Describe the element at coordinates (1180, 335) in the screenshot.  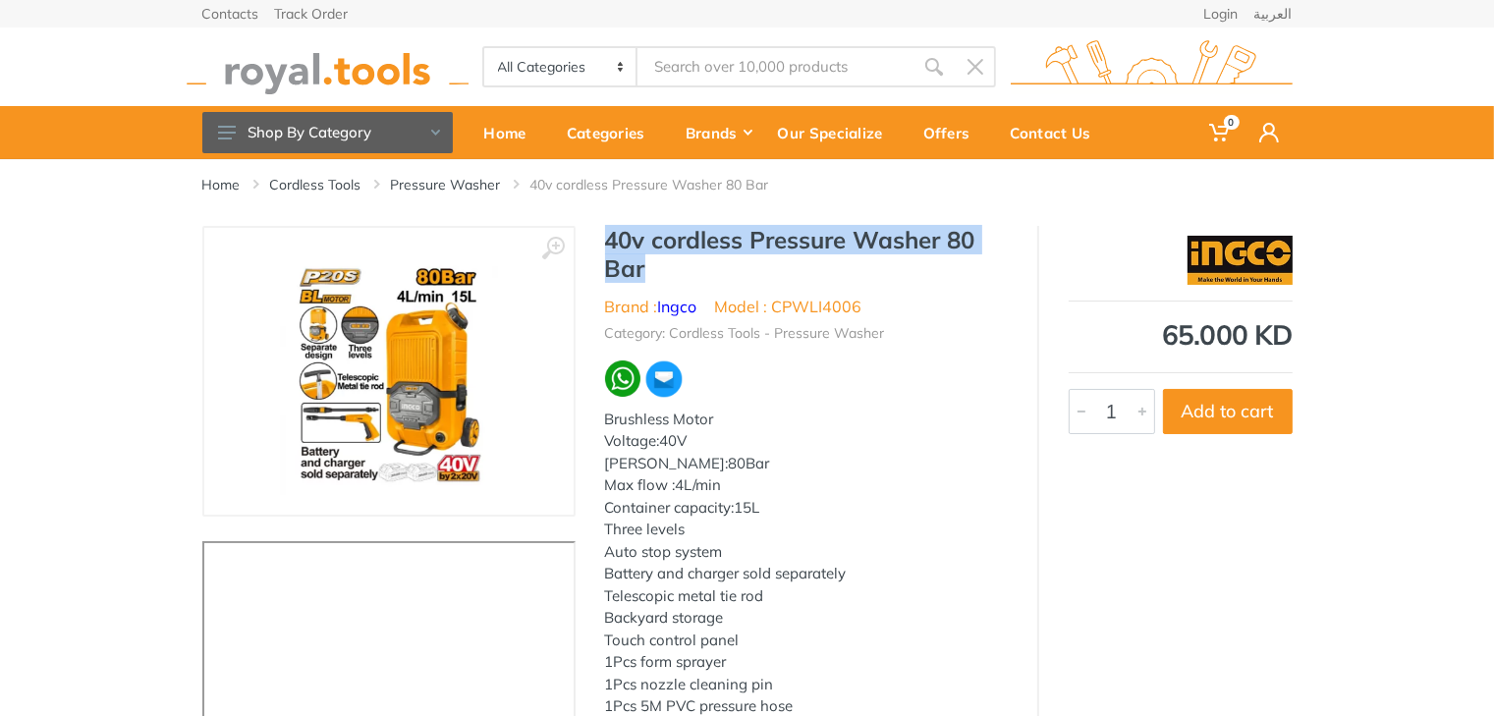
I see `div: 65.000 KD` at that location.